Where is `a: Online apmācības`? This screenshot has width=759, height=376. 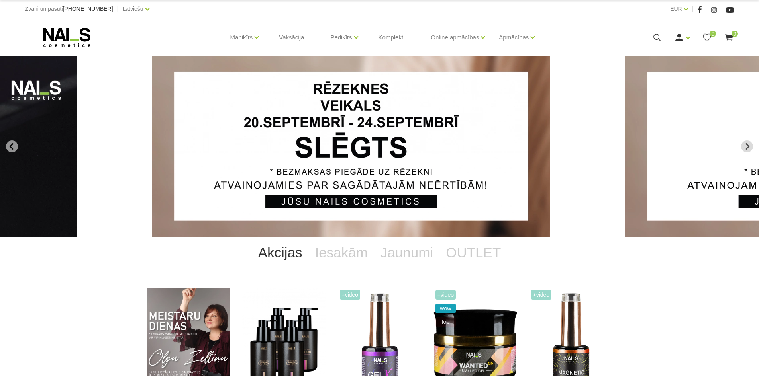 a: Online apmācības is located at coordinates (454, 37).